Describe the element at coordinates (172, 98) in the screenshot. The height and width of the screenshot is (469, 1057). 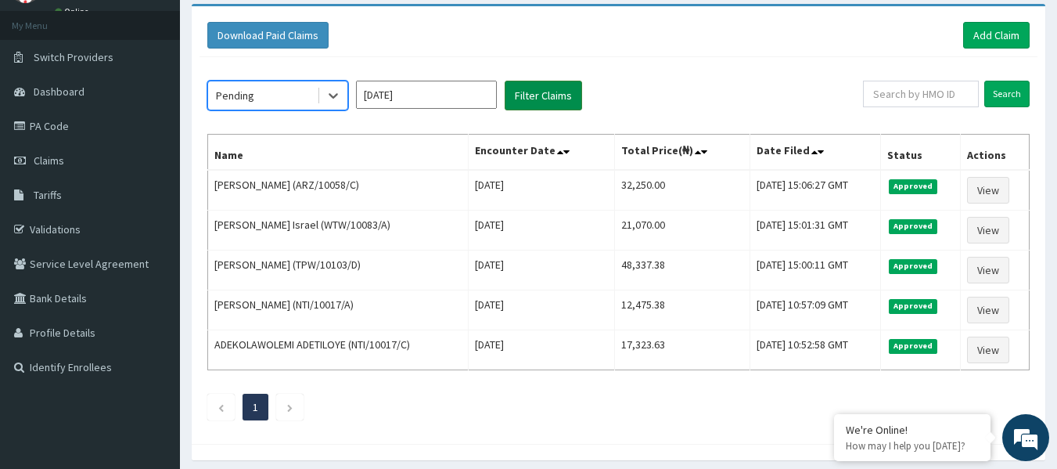
I see `div: Chat with us now` at that location.